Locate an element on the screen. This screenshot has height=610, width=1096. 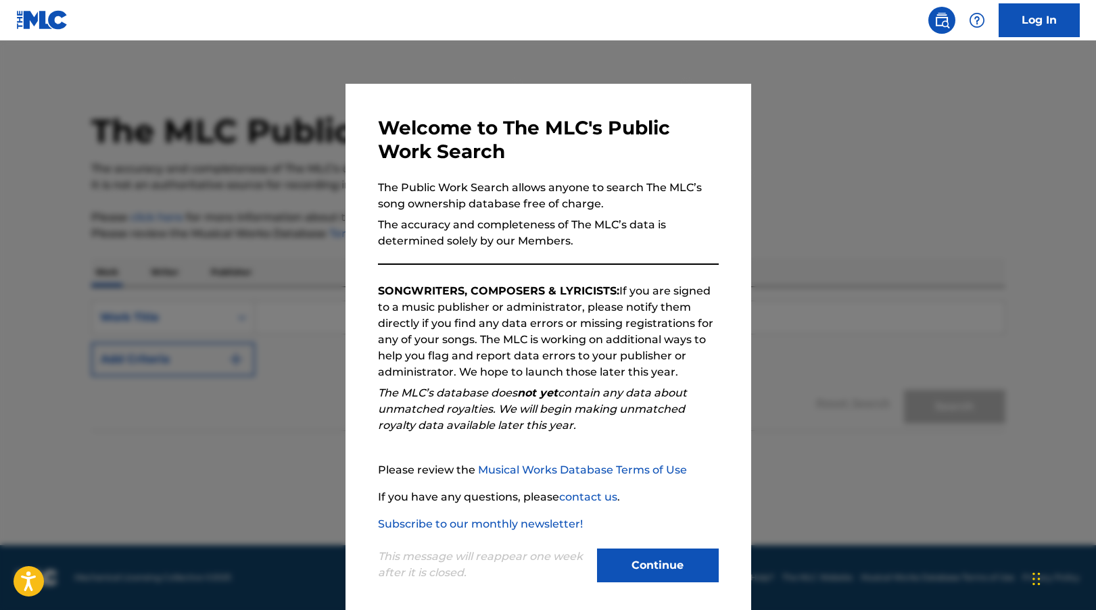
p: If you have any questions, please . is located at coordinates (548, 497).